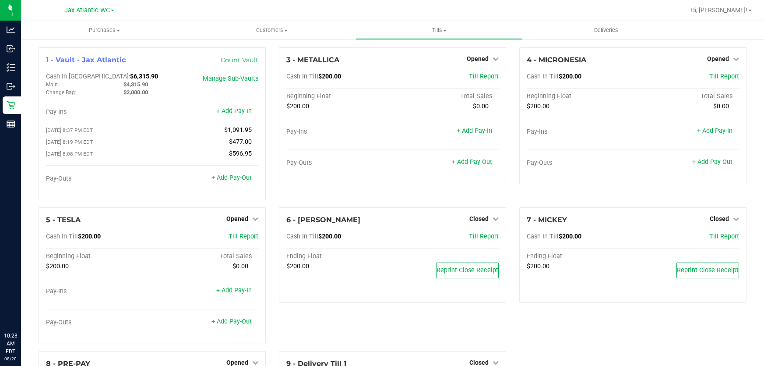 The height and width of the screenshot is (366, 764). I want to click on span: Deliveries, so click(606, 30).